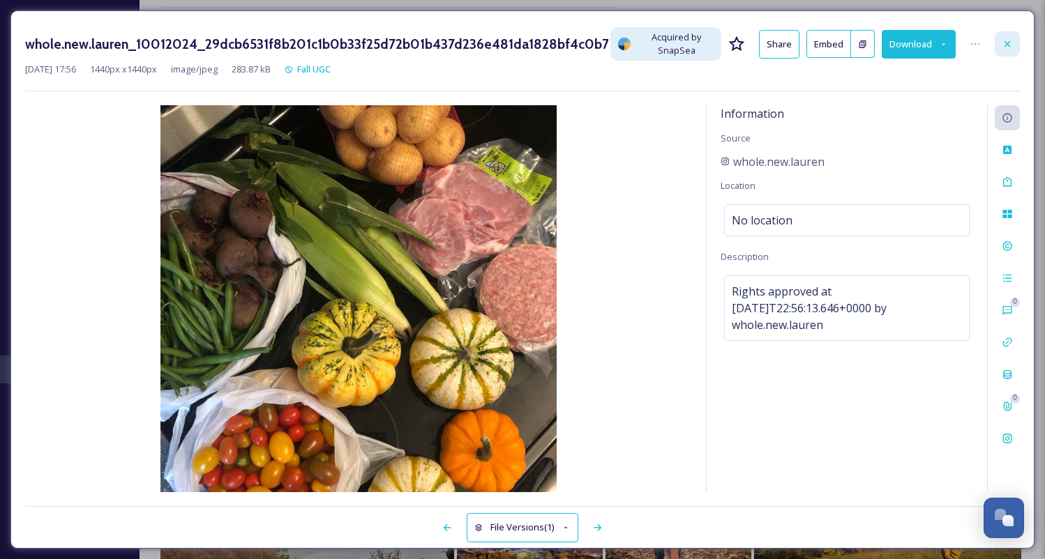 The image size is (1045, 559). Describe the element at coordinates (779, 44) in the screenshot. I see `button: Share` at that location.